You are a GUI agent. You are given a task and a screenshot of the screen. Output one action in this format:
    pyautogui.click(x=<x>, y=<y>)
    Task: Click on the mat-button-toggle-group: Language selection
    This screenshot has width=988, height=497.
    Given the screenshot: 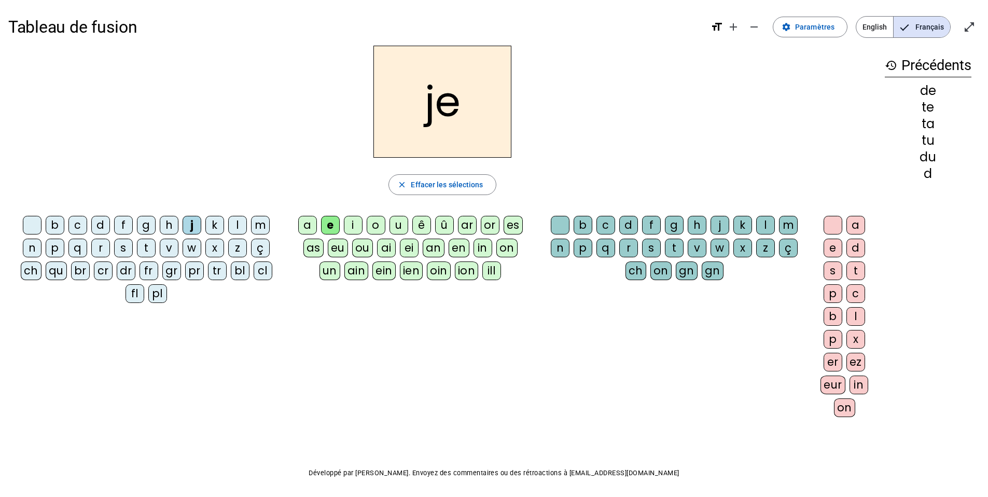 What is the action you would take?
    pyautogui.click(x=903, y=27)
    